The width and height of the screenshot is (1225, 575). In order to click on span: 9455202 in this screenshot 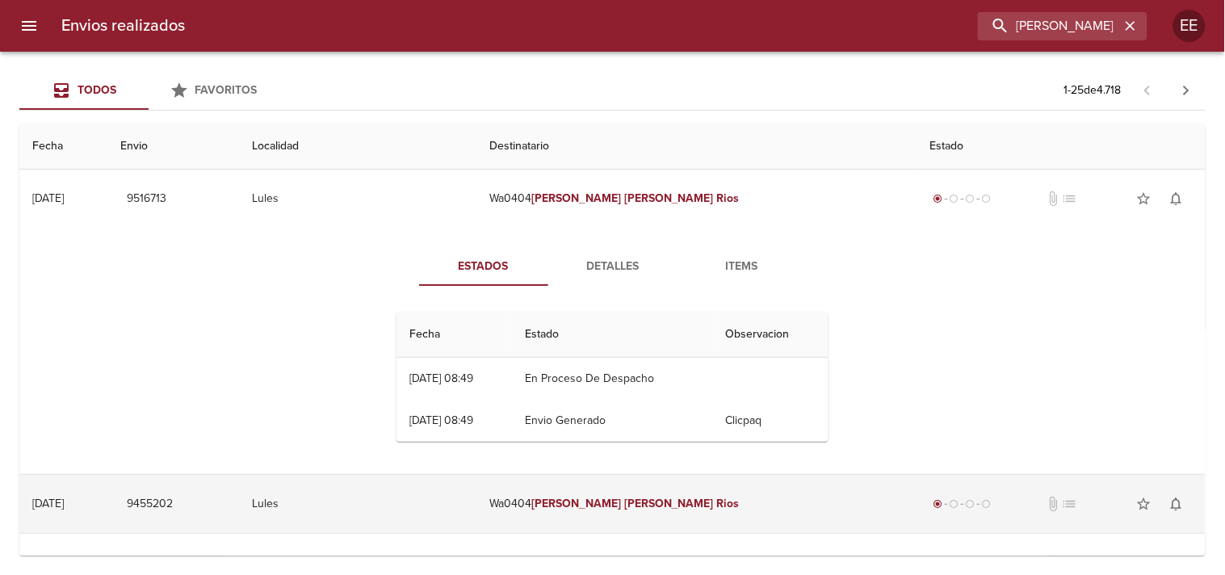, I will do `click(149, 504)`.